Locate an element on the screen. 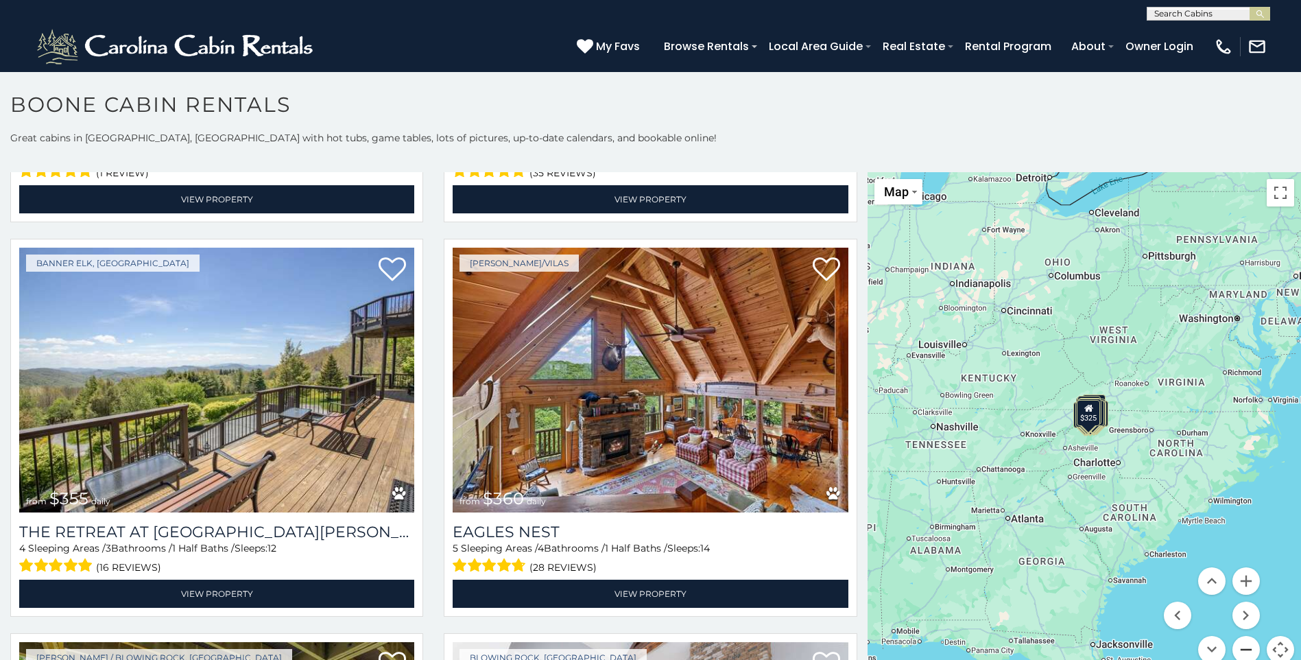 This screenshot has height=660, width=1301. img: mail-regular-white.png is located at coordinates (1257, 47).